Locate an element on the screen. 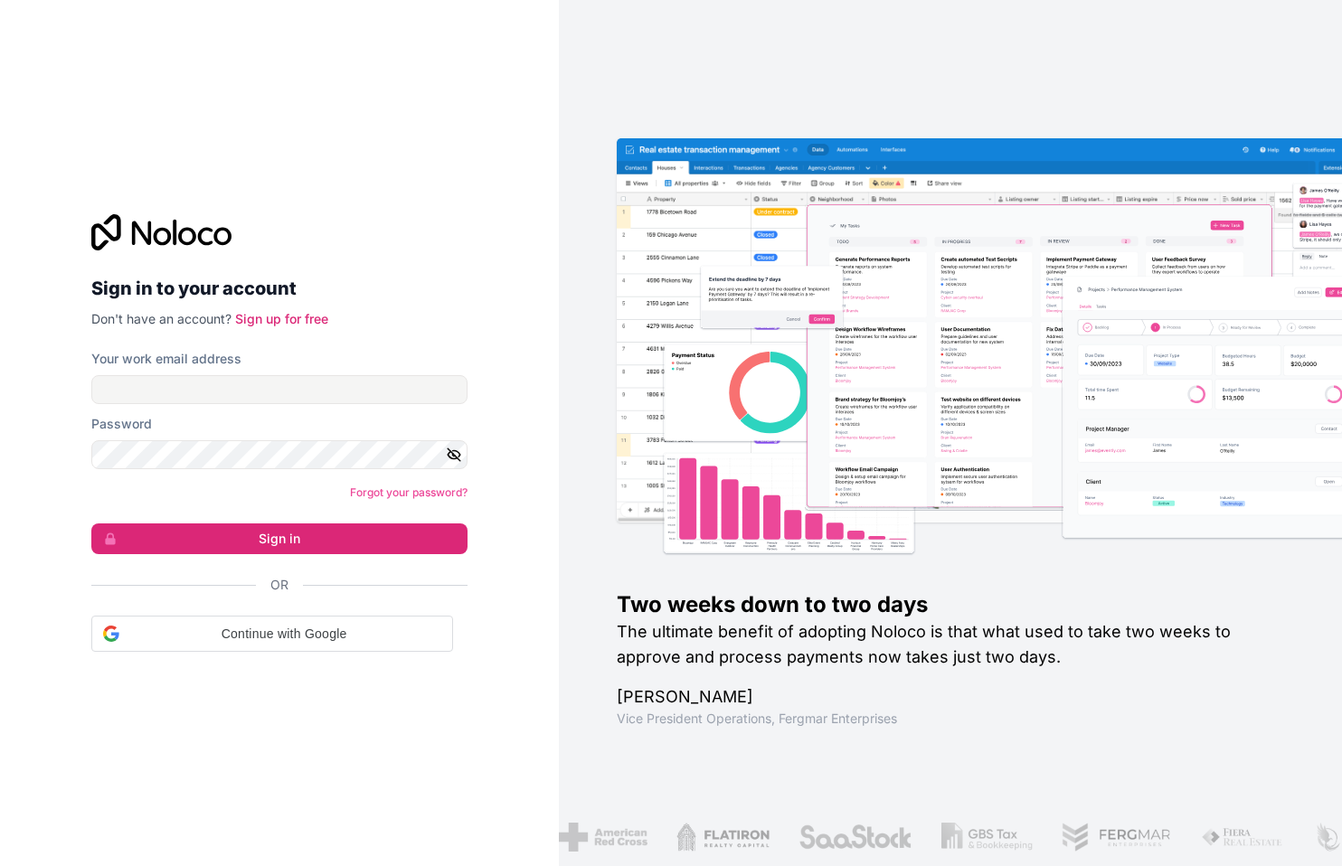 This screenshot has height=866, width=1342. label: Password is located at coordinates (121, 424).